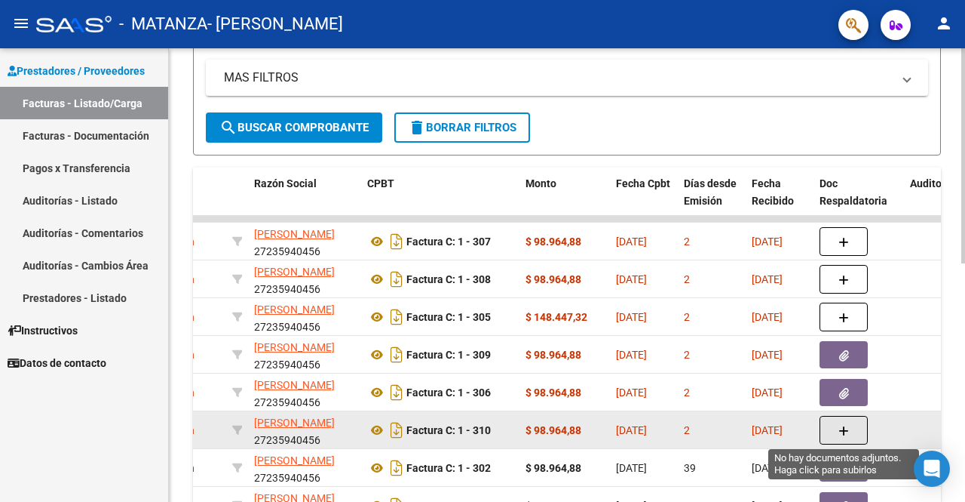 The image size is (965, 502). Describe the element at coordinates (644, 201) in the screenshot. I see `datatable-header-cell: Fecha Cpbt` at that location.